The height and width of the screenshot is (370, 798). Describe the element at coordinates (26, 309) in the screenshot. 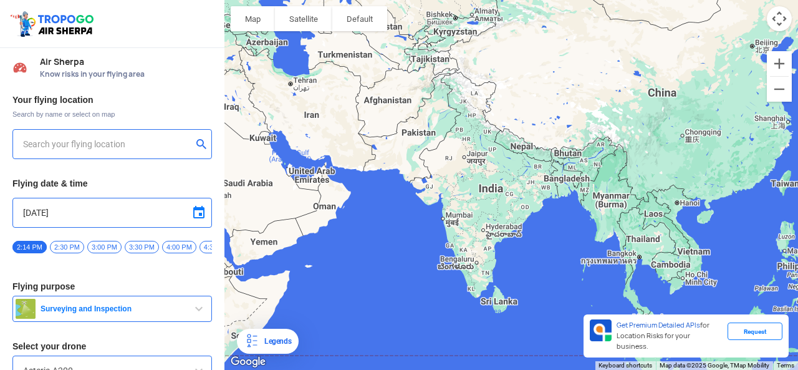

I see `img: survey.png` at that location.